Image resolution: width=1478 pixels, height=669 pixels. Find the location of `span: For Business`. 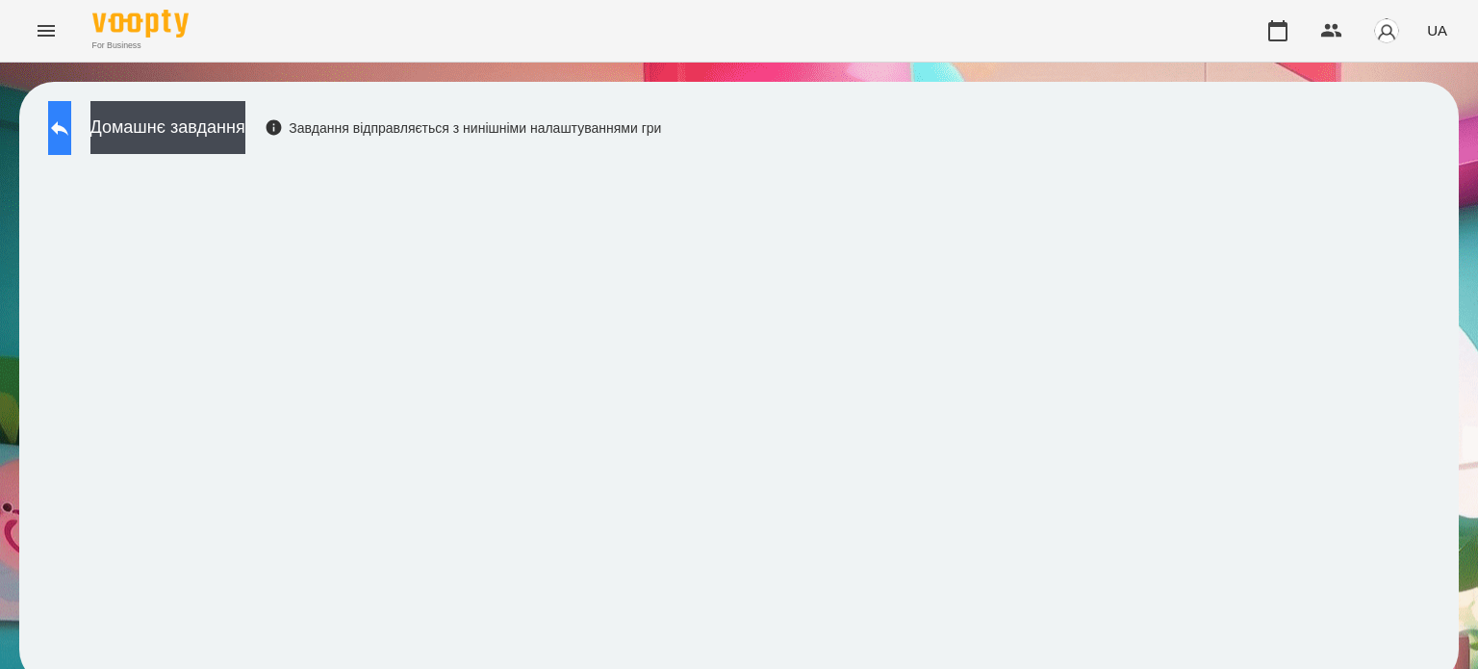

span: For Business is located at coordinates (140, 45).